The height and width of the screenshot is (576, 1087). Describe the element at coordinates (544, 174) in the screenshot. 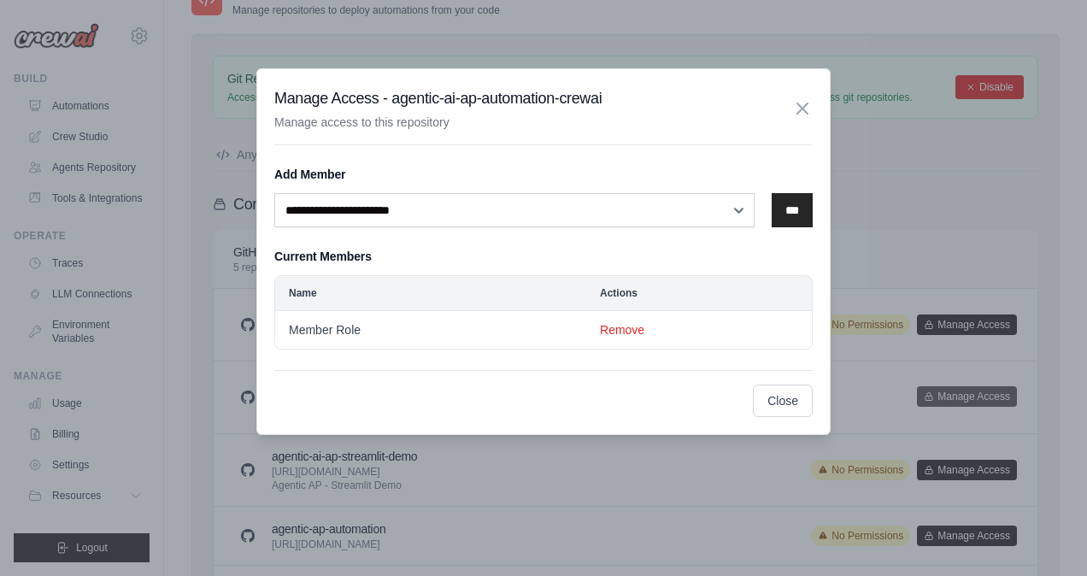

I see `h5: Add Member` at that location.